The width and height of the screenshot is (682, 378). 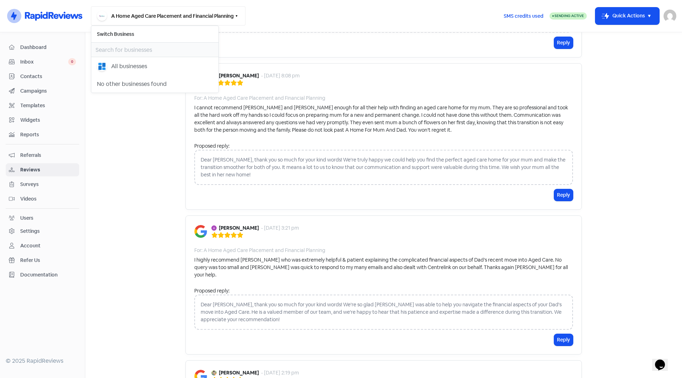 I want to click on span: Inbox, so click(x=44, y=62).